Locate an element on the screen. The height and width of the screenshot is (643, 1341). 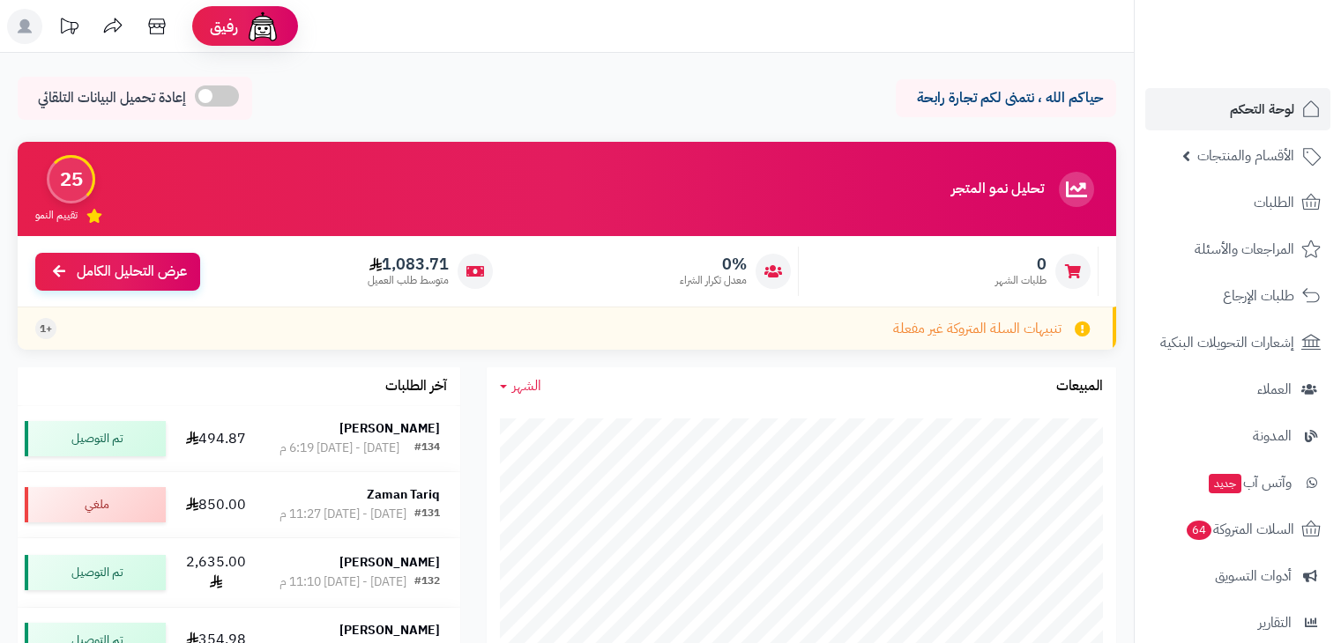
td: 850.00 is located at coordinates (216, 505).